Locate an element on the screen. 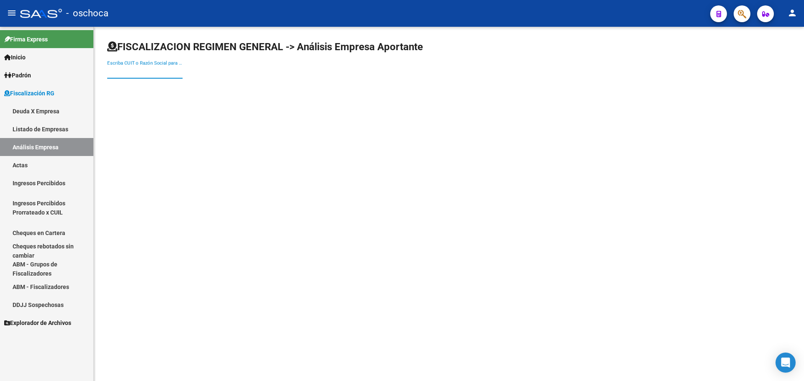  div: Open Intercom Messenger is located at coordinates (786, 363).